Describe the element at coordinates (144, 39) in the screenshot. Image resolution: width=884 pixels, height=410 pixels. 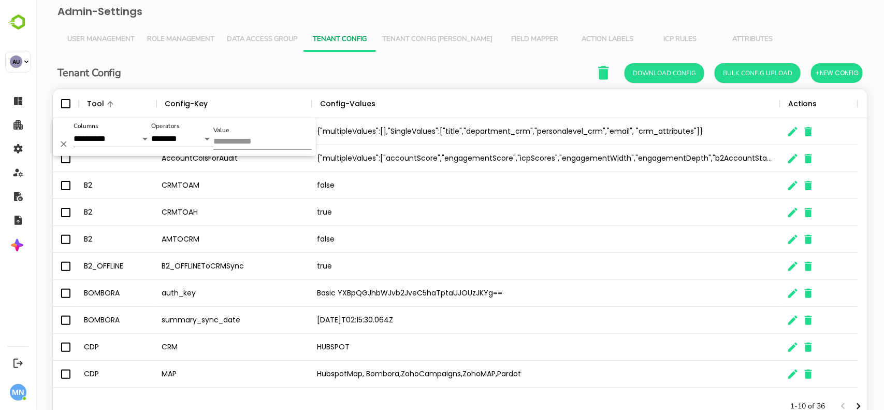
I see `span: Role Management` at that location.